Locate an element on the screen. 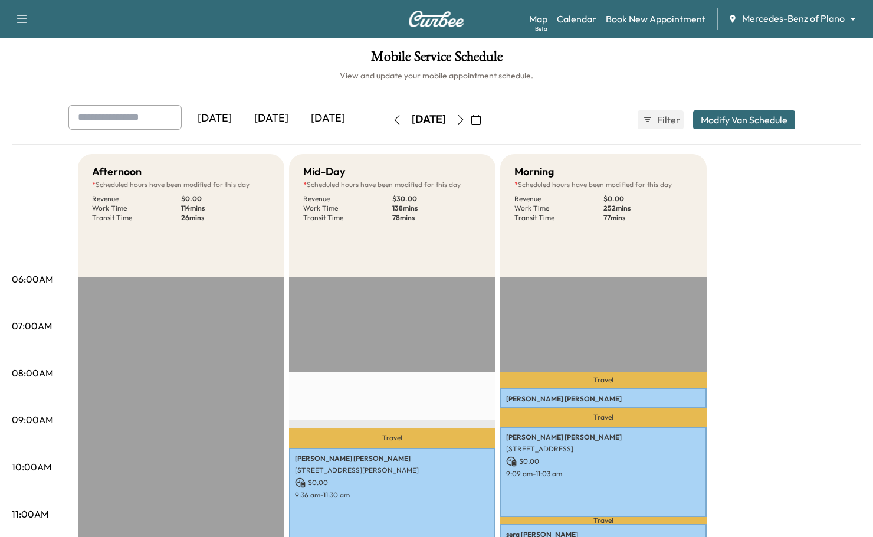 This screenshot has width=873, height=537. p: 77 mins is located at coordinates (648, 218).